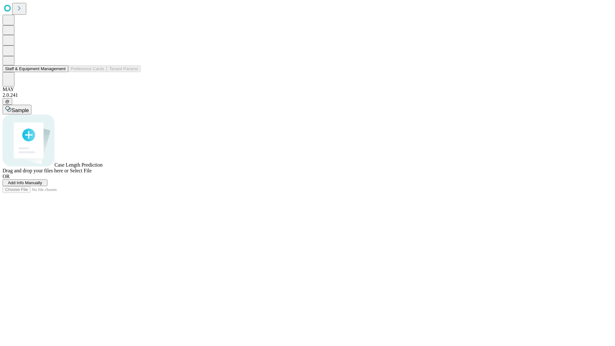 This screenshot has height=346, width=615. Describe the element at coordinates (6, 176) in the screenshot. I see `span: OR` at that location.